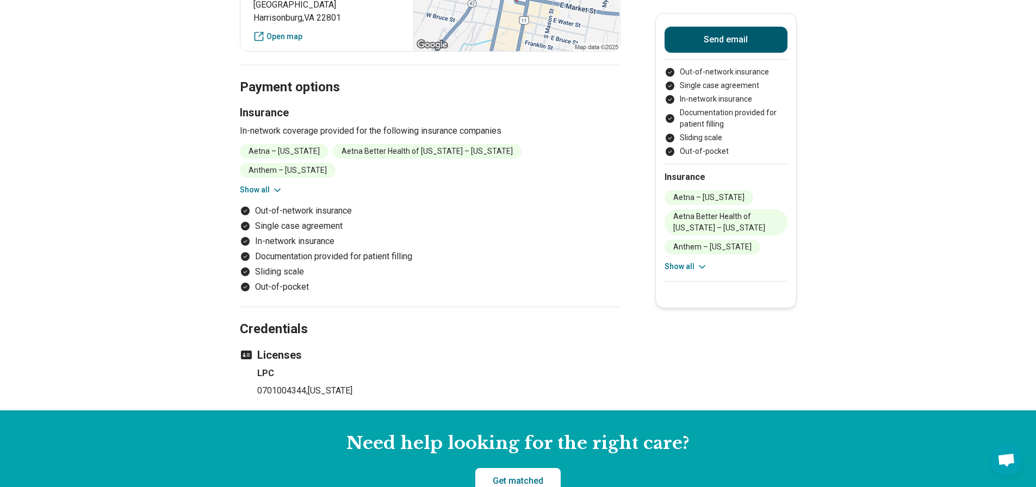 The height and width of the screenshot is (487, 1036). I want to click on h2: Insurance, so click(726, 177).